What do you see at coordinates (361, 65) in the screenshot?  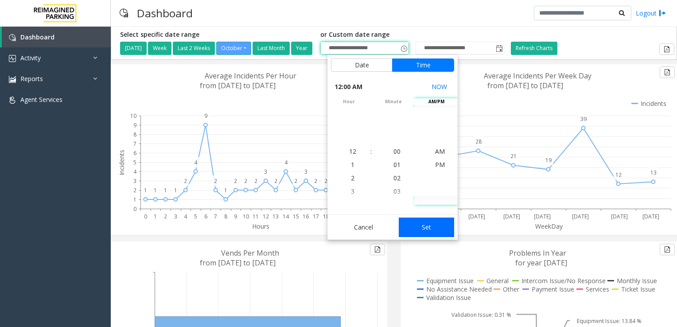 I see `button: Date tab` at bounding box center [361, 65].